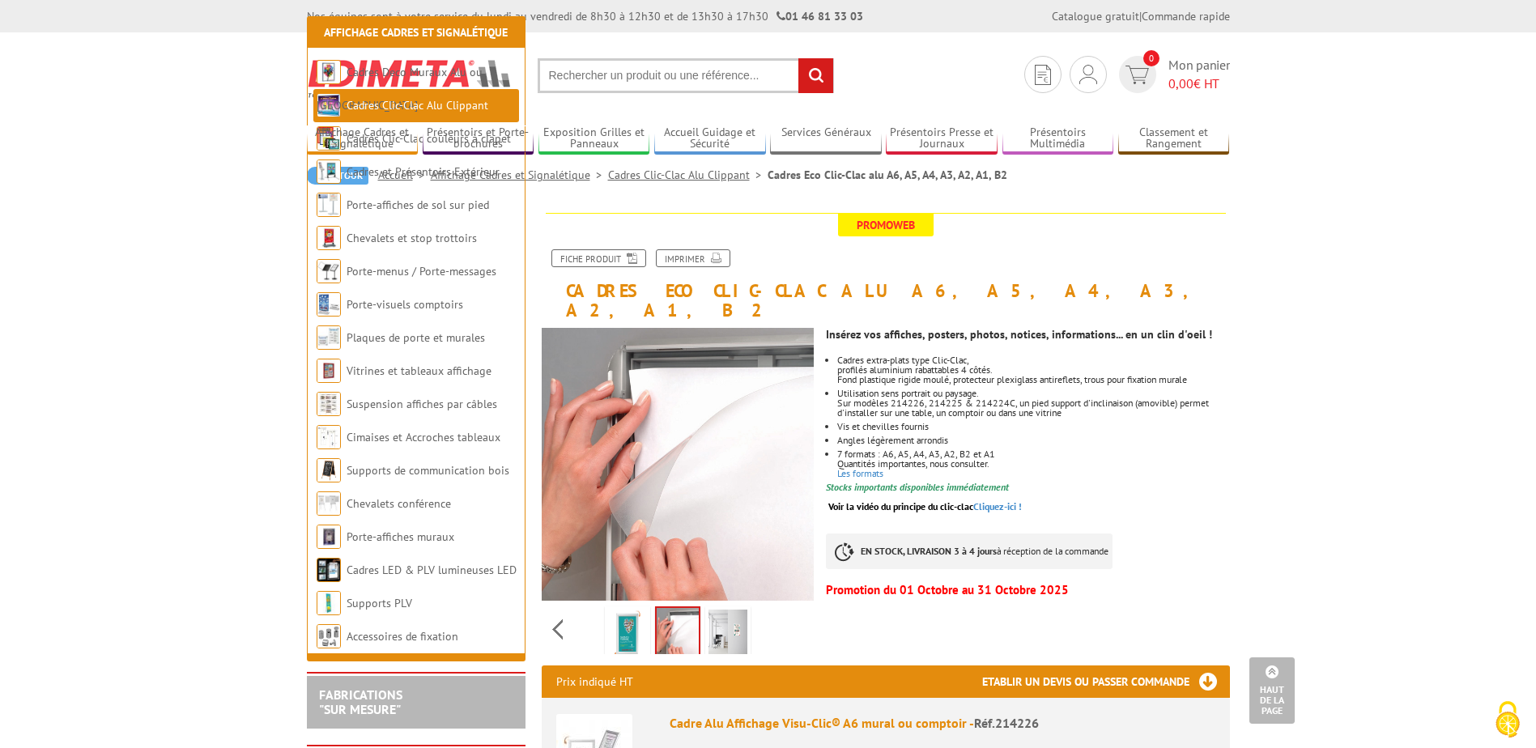 The height and width of the screenshot is (748, 1536). Describe the element at coordinates (421, 271) in the screenshot. I see `a: Porte-menus / Porte-messages` at that location.